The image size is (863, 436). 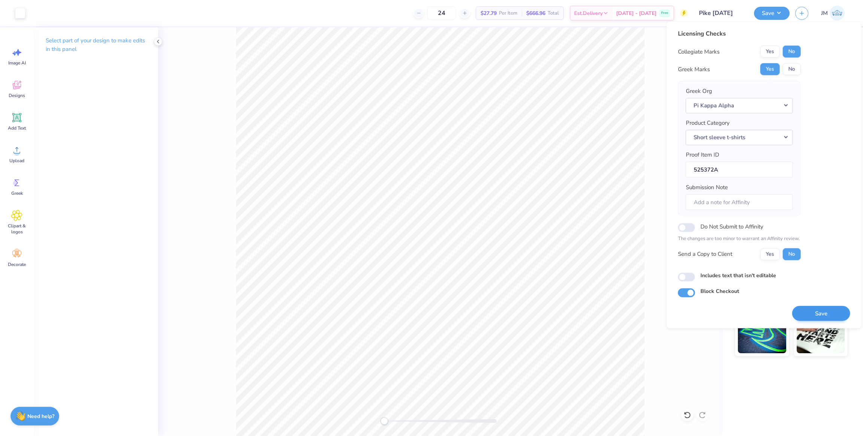 I want to click on label: Proof Item ID, so click(x=703, y=155).